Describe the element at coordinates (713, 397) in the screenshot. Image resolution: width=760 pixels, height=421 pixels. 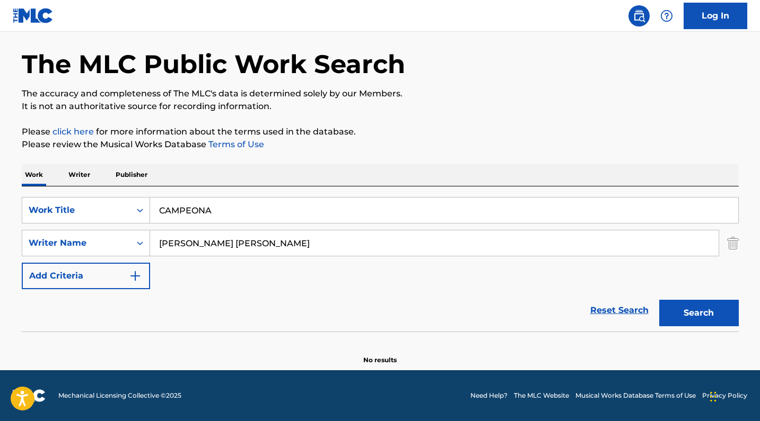
I see `div: Drag` at that location.